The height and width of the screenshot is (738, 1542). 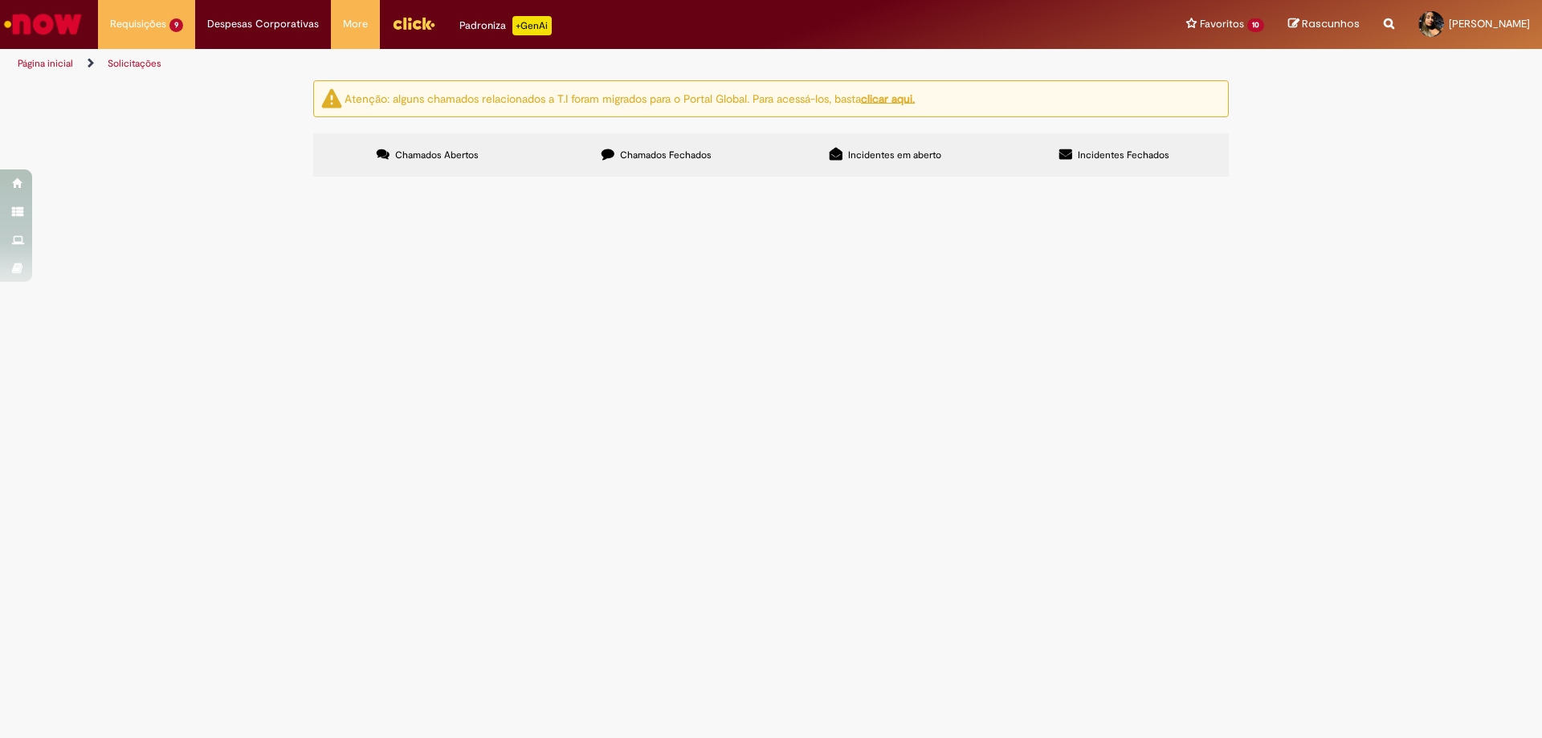 What do you see at coordinates (43, 24) in the screenshot?
I see `img: ServiceNow` at bounding box center [43, 24].